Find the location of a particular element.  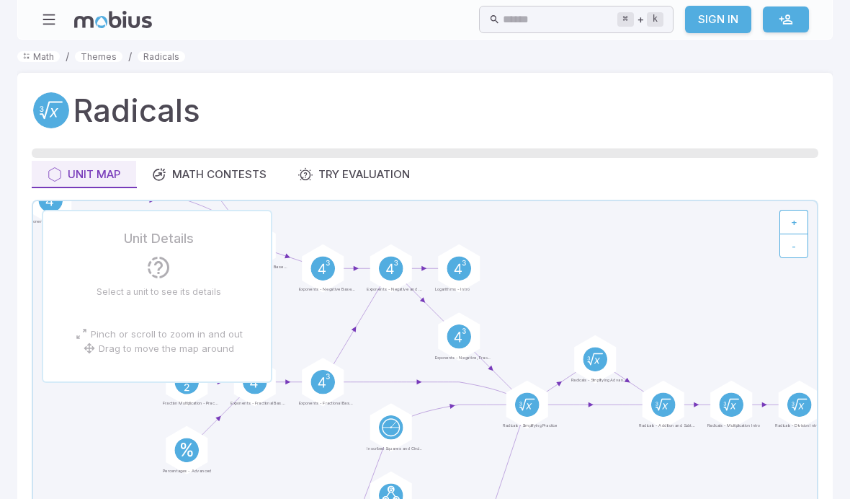

span: Inscribed Squares and Circles - Intro is located at coordinates (395, 448).